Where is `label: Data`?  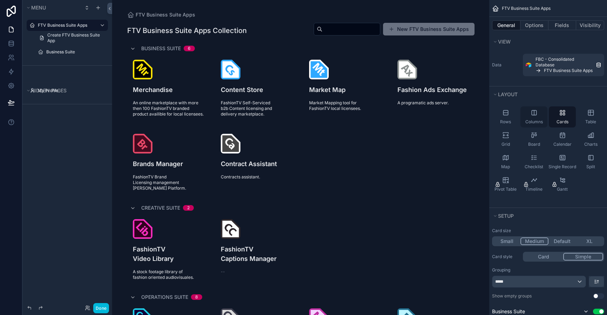 label: Data is located at coordinates (506, 65).